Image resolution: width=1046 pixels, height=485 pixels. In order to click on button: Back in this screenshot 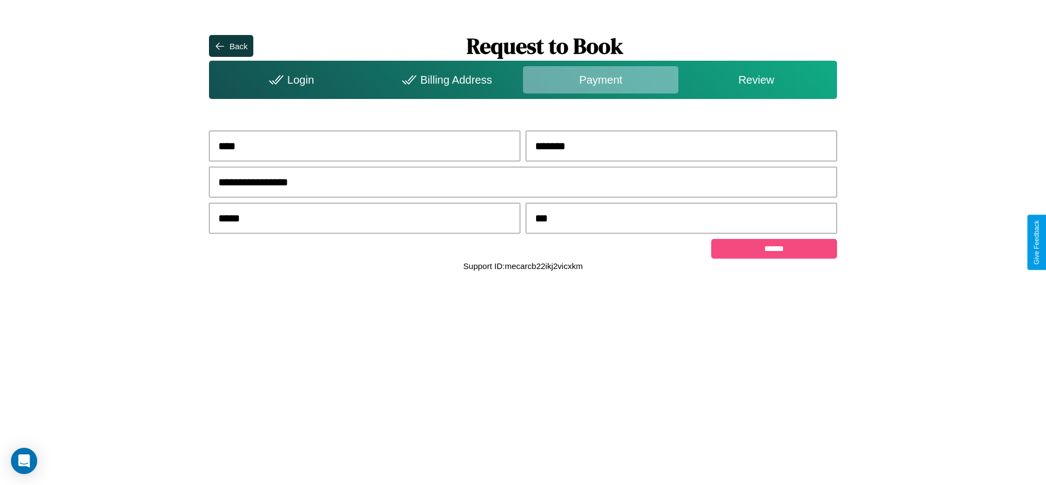, I will do `click(231, 46)`.